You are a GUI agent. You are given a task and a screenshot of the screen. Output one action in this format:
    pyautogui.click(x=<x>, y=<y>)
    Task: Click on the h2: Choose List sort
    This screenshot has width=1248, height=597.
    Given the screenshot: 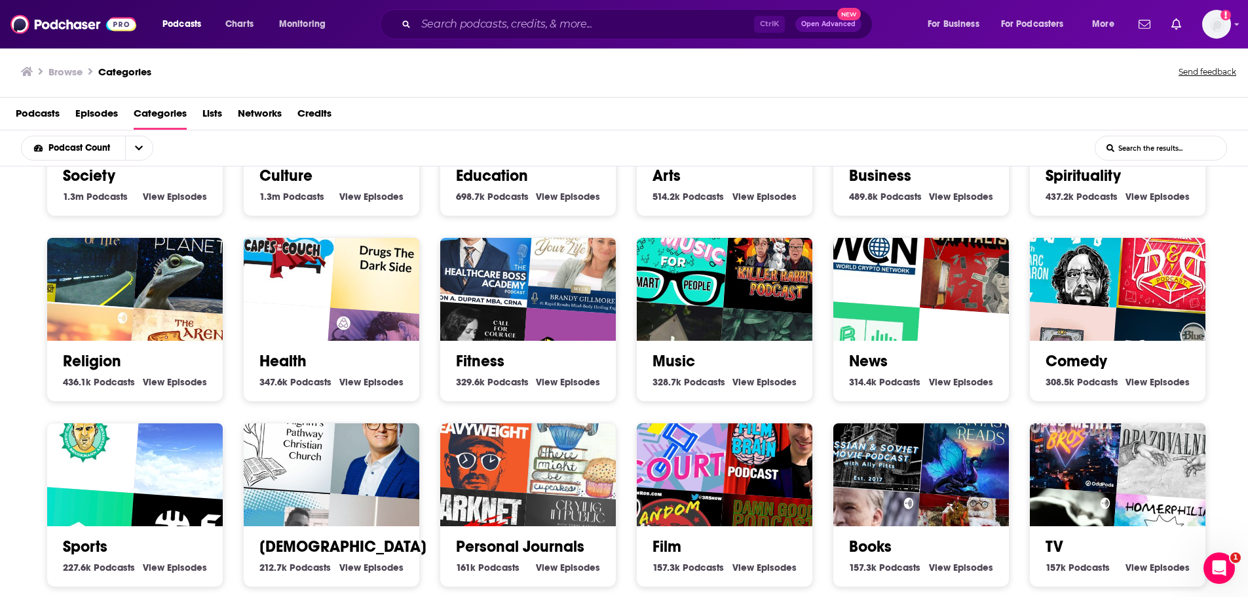 What is the action you would take?
    pyautogui.click(x=97, y=148)
    